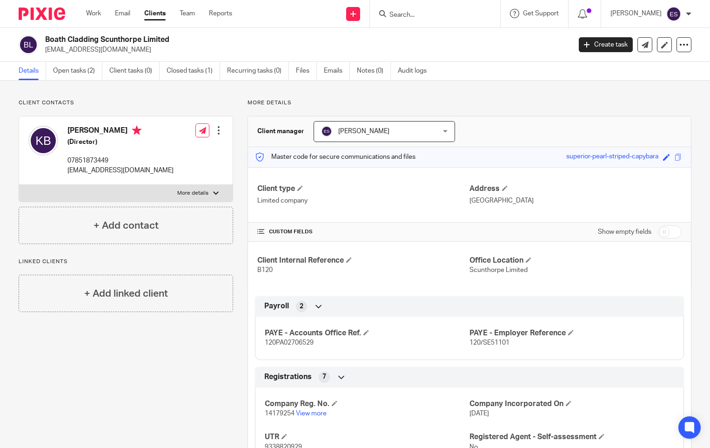 This screenshot has height=448, width=710. What do you see at coordinates (367, 333) in the screenshot?
I see `h4: PAYE - Accounts Office Ref.` at bounding box center [367, 333].